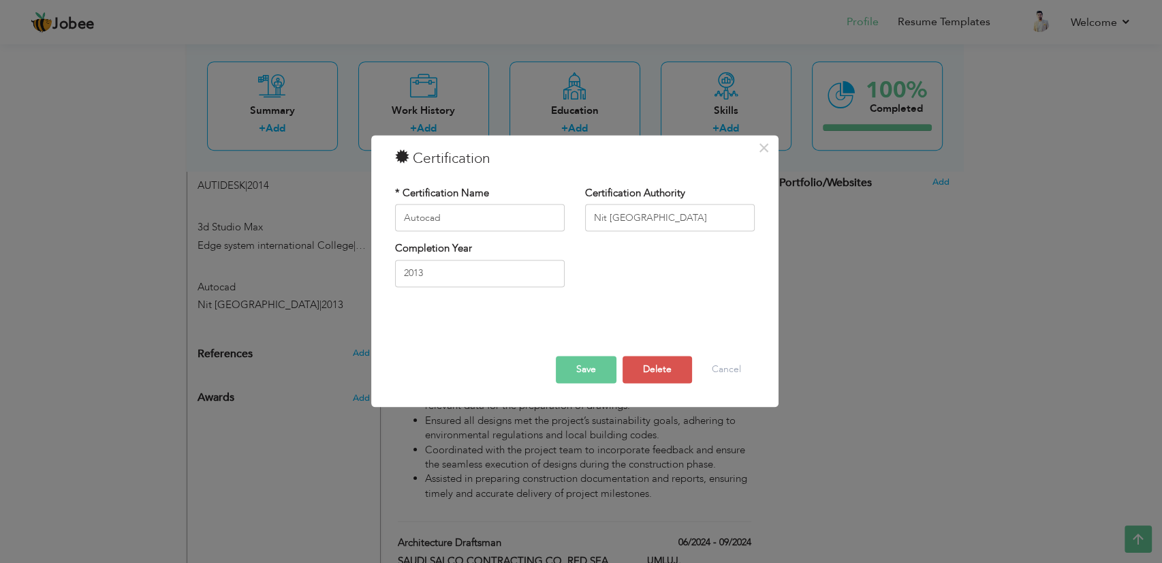  What do you see at coordinates (433, 249) in the screenshot?
I see `label: Completion Year` at bounding box center [433, 249].